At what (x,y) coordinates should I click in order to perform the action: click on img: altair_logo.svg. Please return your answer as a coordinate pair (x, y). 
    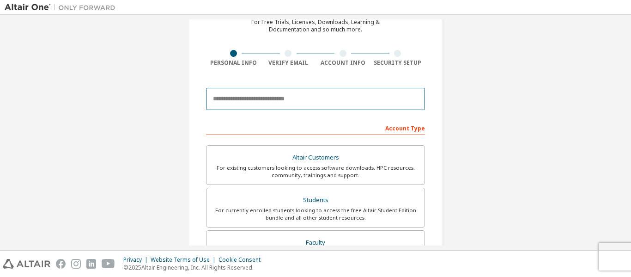
    Looking at the image, I should click on (26, 263).